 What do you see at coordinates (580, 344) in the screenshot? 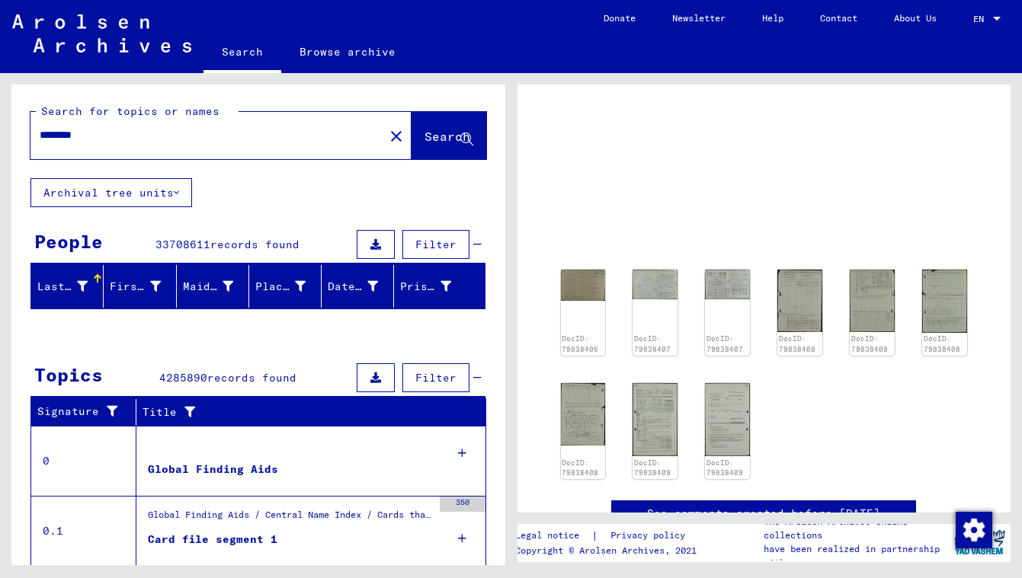
I see `a: DocID: 79838406` at bounding box center [580, 344].